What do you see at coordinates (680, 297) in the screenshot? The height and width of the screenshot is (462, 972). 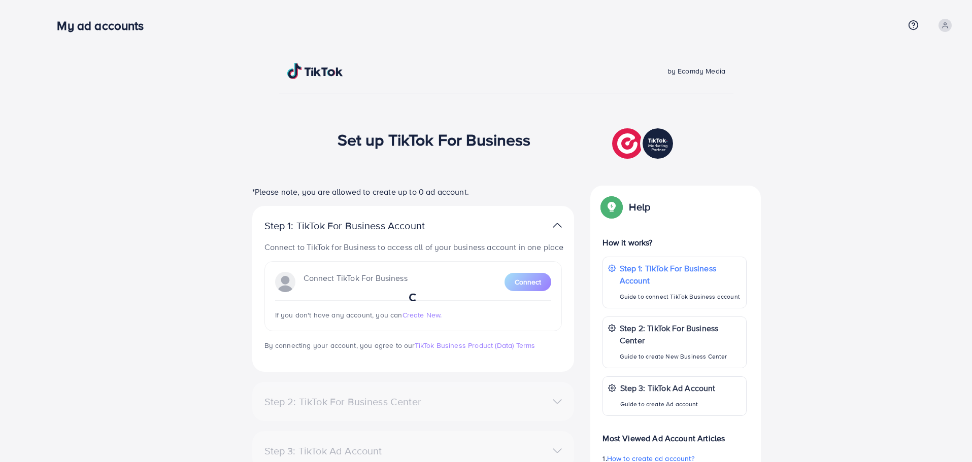 I see `p: Guide to connect TikTok Business account` at bounding box center [680, 297].